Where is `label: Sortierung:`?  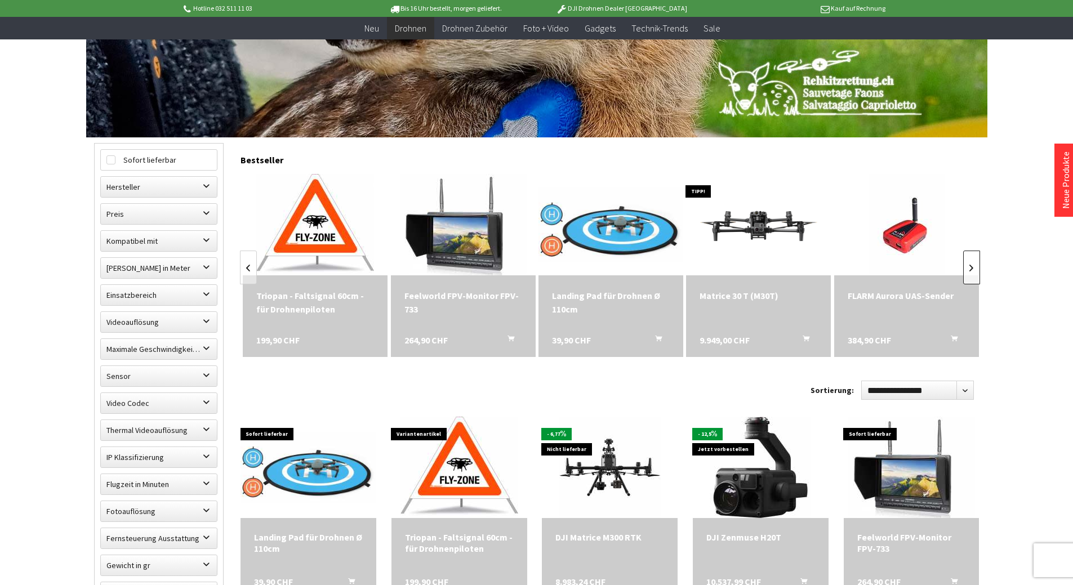 label: Sortierung: is located at coordinates (832, 390).